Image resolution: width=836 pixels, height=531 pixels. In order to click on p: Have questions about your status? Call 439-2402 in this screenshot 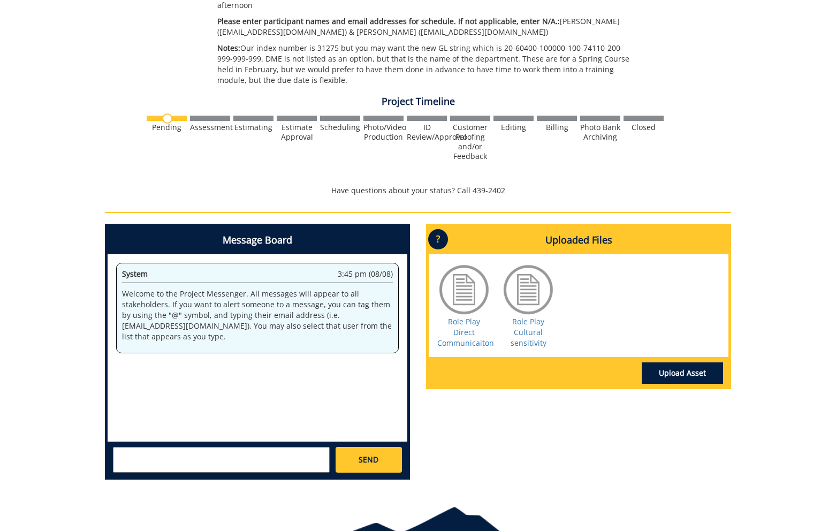, I will do `click(418, 191)`.